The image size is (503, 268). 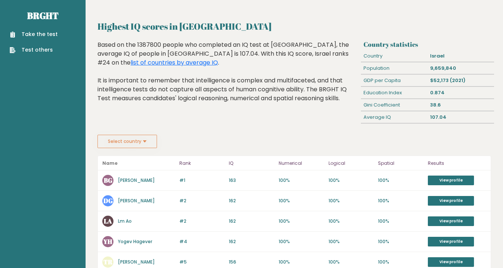 I want to click on p: Spatial, so click(x=400, y=164).